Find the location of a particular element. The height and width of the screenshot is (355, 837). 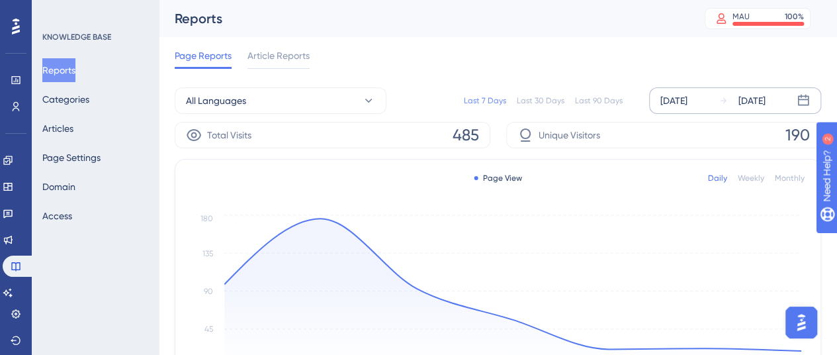

span: Article Reports is located at coordinates (279, 56).